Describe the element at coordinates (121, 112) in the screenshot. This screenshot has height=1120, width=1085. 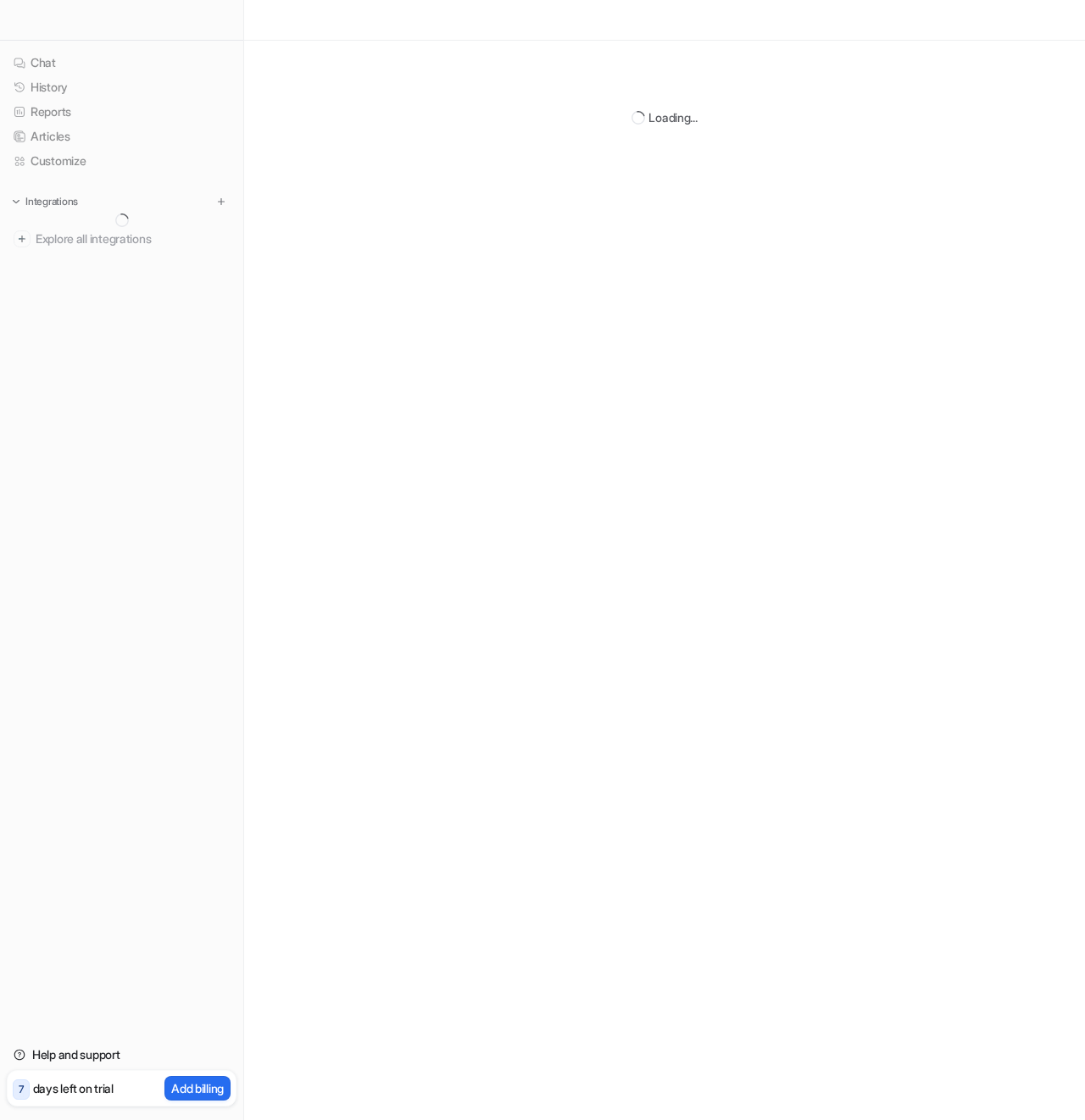
I see `a: Reports` at that location.